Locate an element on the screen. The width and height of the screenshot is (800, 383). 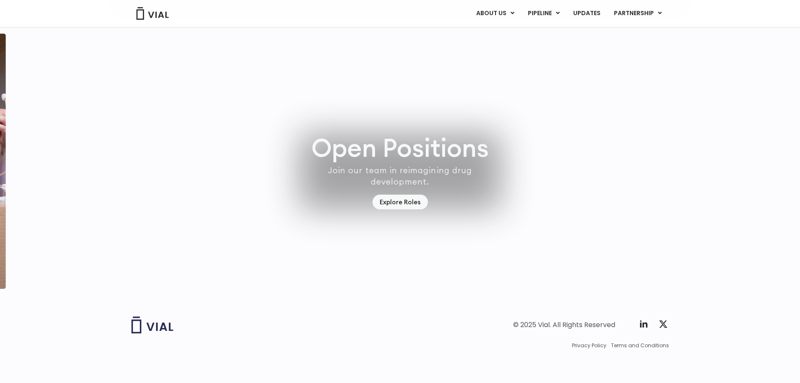
div: 7 / 7 is located at coordinates (131, 161).